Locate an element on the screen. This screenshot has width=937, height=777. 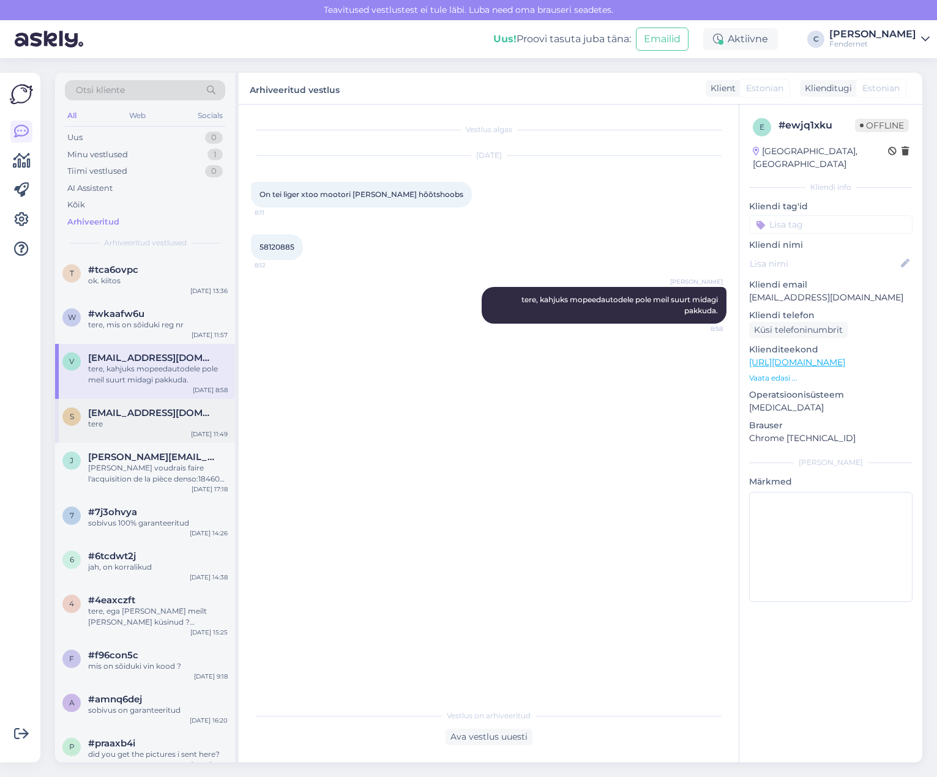
div: Kliendi info is located at coordinates (830, 187).